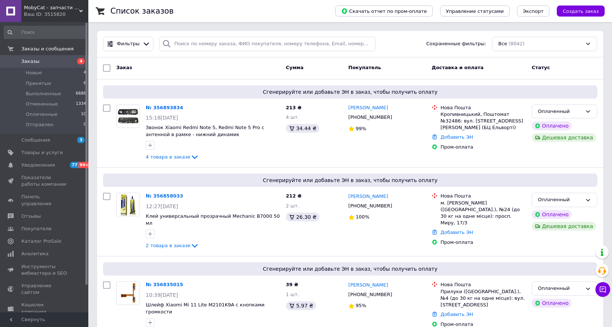 The width and height of the screenshot is (612, 327). I want to click on span: 4 товара в заказе, so click(168, 157).